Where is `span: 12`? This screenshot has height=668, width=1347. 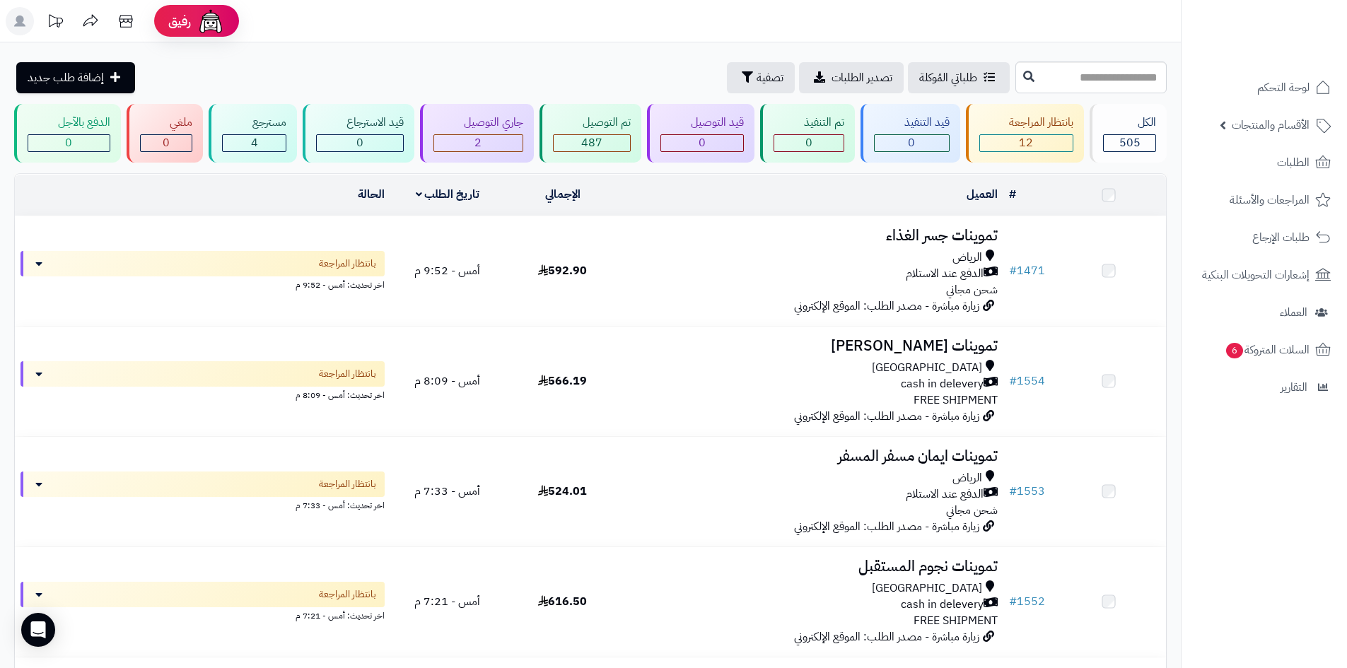
span: 12 is located at coordinates (1026, 143).